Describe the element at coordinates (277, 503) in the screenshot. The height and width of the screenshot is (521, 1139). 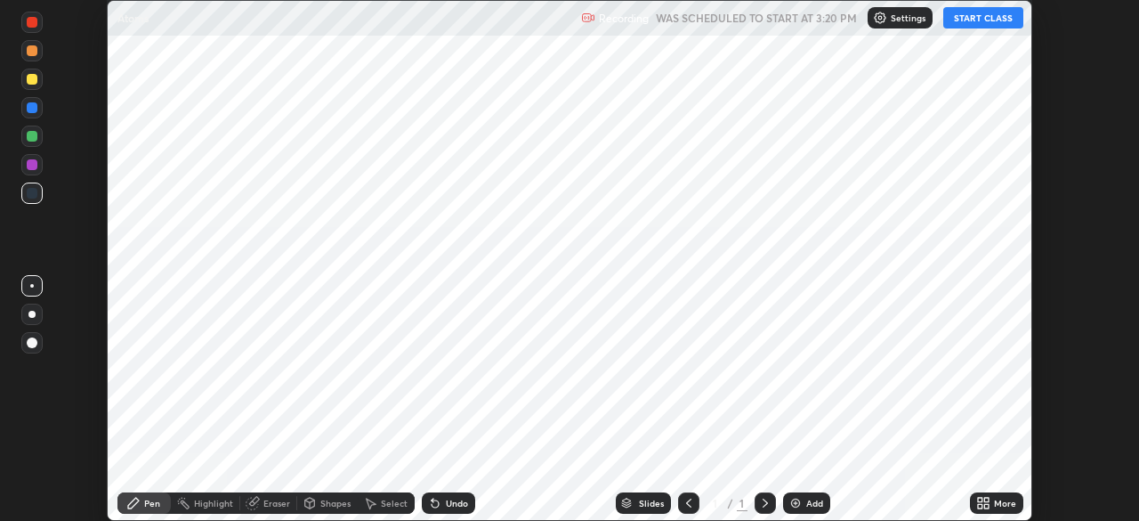
I see `div: Eraser` at that location.